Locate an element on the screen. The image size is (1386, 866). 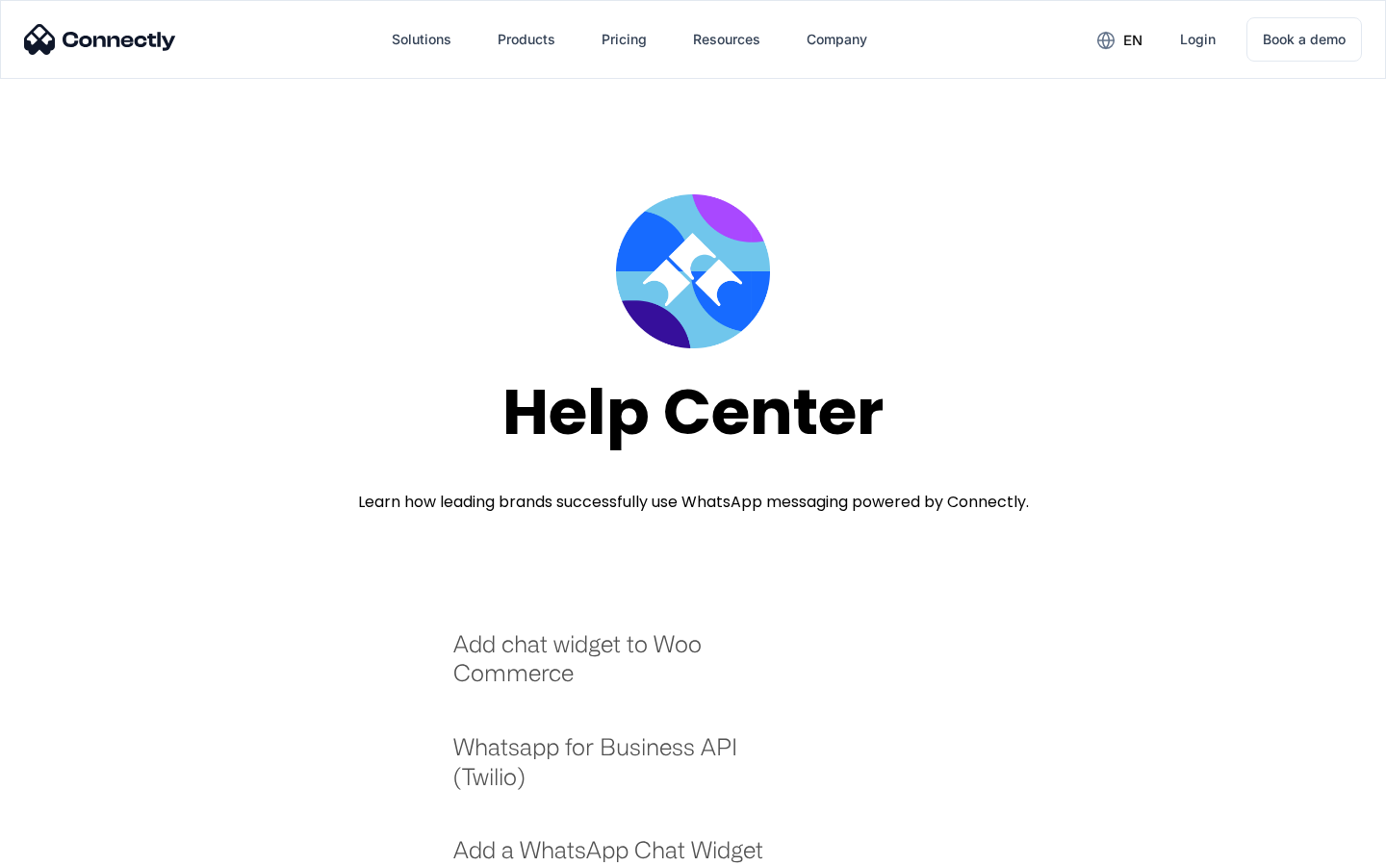
a: Pricing is located at coordinates (624, 39).